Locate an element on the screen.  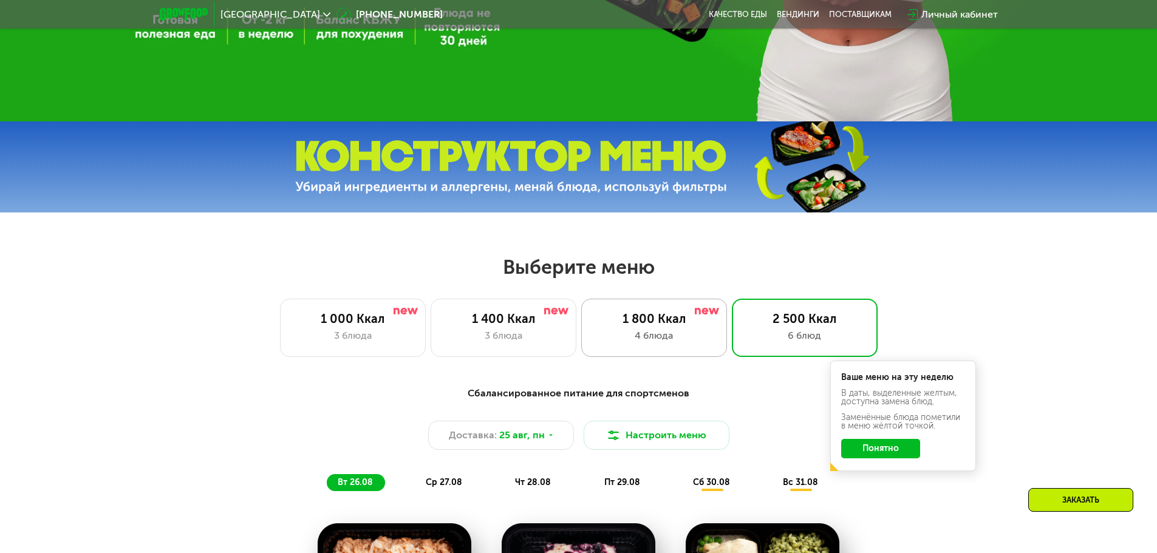
span: 25 авг, пн is located at coordinates (522, 435).